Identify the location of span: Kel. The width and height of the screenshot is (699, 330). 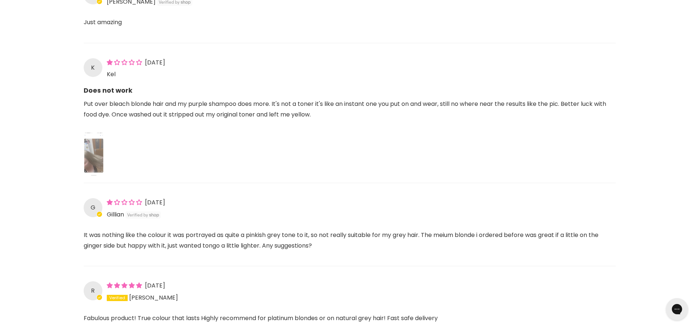
(111, 74).